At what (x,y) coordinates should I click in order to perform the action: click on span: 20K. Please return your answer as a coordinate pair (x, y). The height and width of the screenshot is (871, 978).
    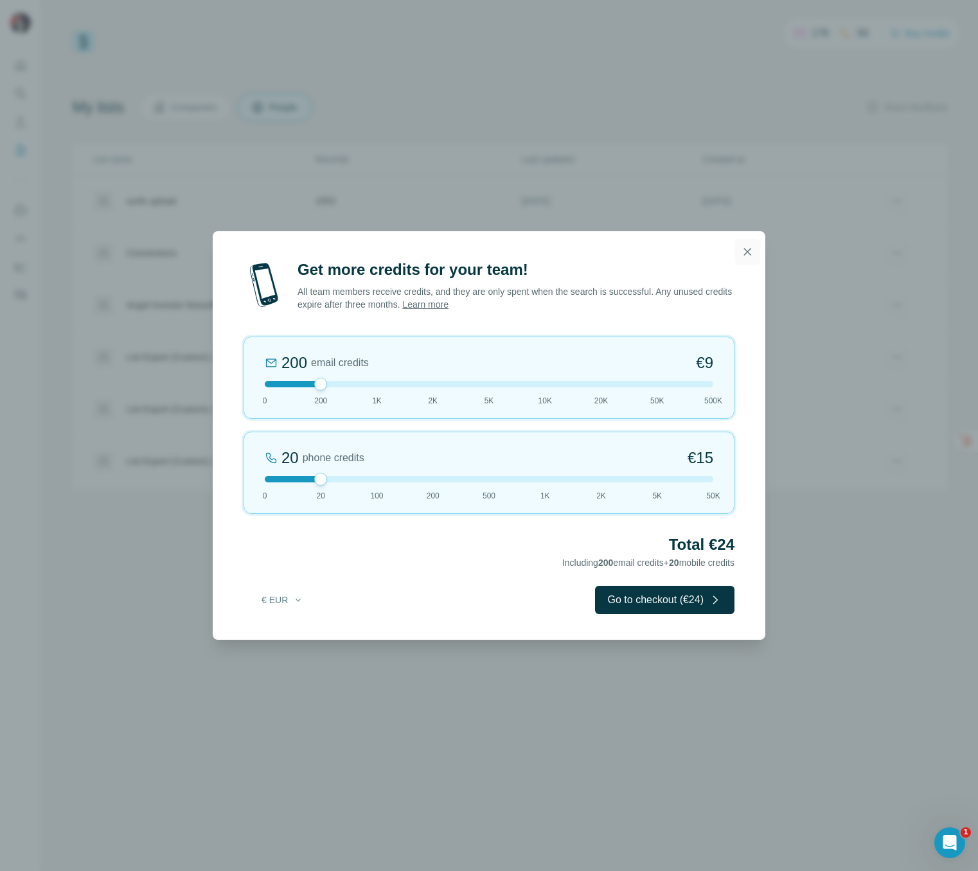
    Looking at the image, I should click on (601, 401).